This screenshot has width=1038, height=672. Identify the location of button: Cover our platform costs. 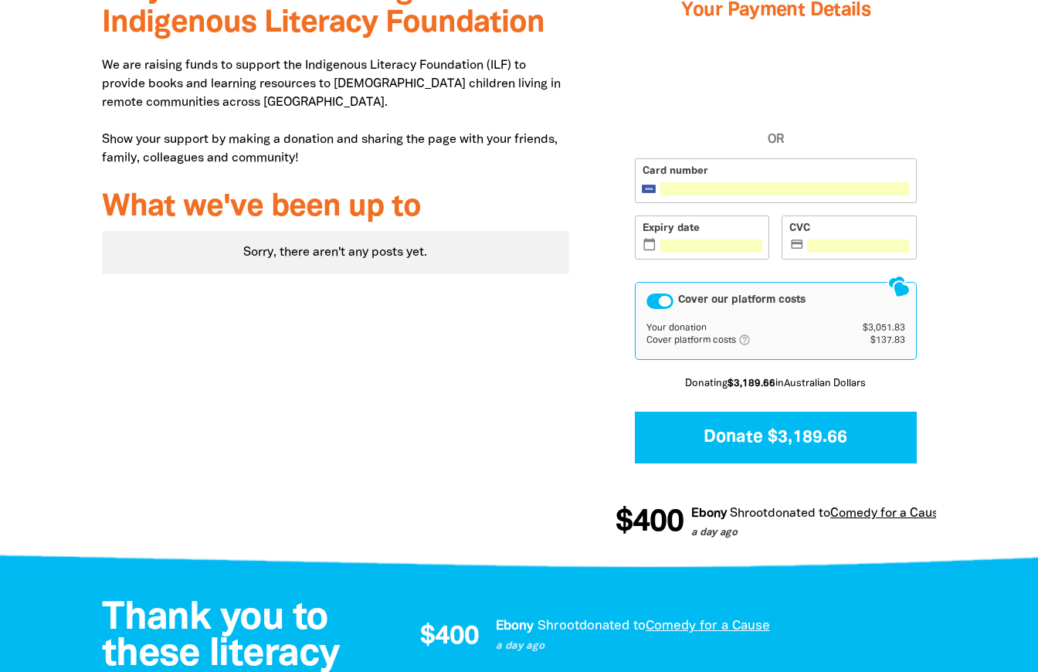
(659, 301).